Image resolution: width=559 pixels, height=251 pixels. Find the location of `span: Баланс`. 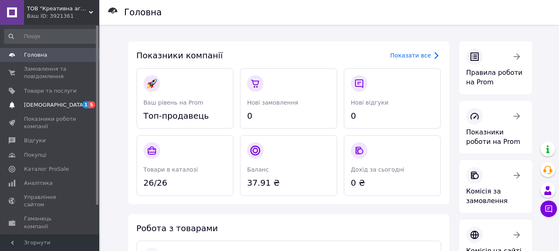

span: Баланс is located at coordinates (258, 170).